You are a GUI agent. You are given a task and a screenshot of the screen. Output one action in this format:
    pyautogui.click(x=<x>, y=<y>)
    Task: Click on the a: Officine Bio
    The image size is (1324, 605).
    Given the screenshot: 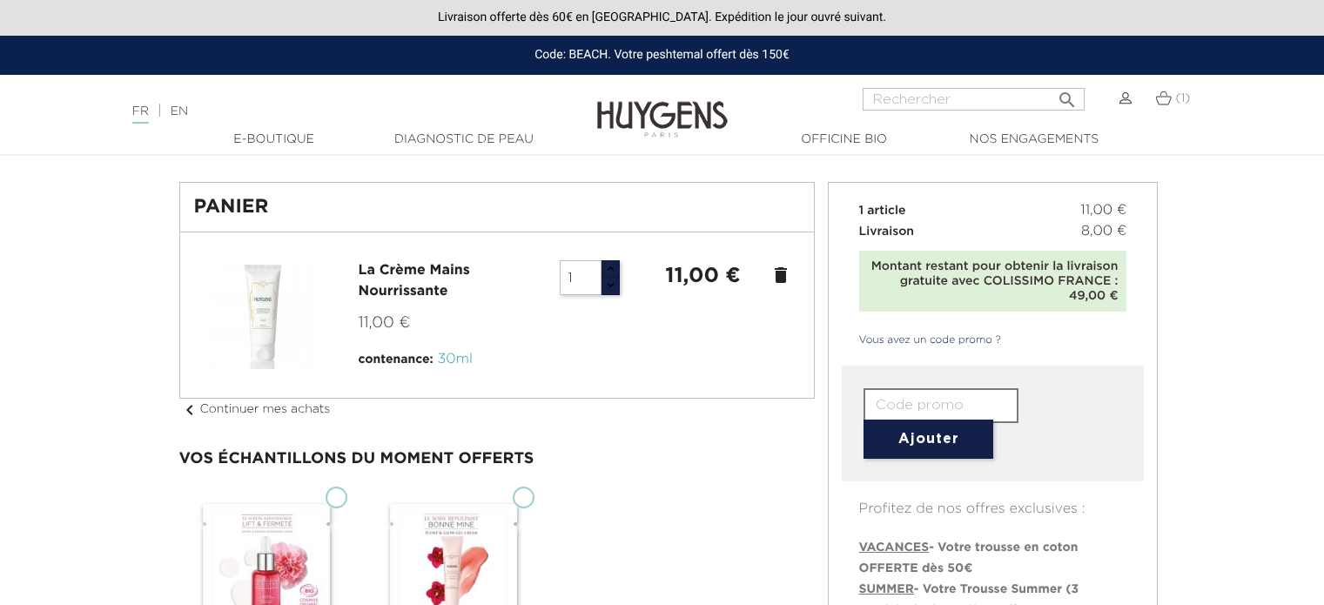 What is the action you would take?
    pyautogui.click(x=844, y=139)
    